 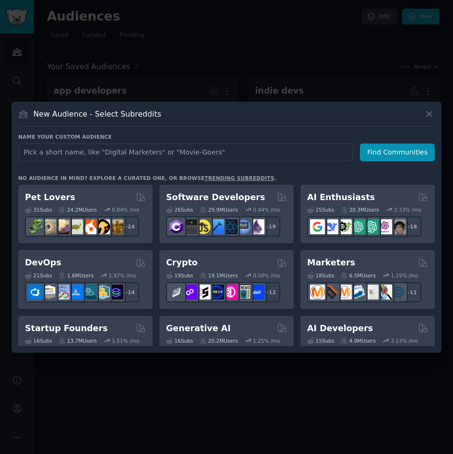 What do you see at coordinates (270, 293) in the screenshot?
I see `div: + 12` at bounding box center [270, 293].